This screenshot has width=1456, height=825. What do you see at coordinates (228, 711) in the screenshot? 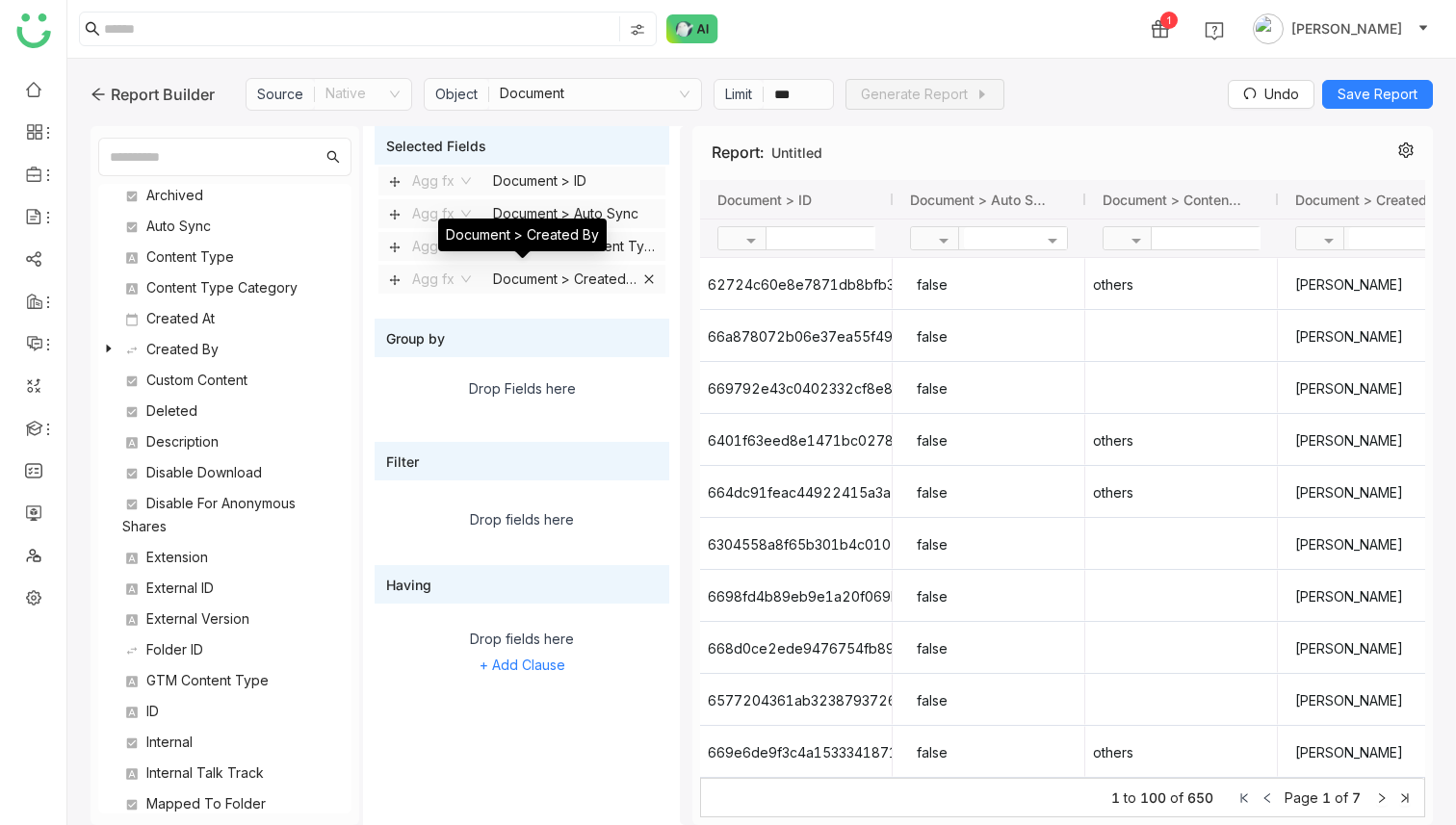
I see `nz-tree-node-title: ID` at bounding box center [228, 711].